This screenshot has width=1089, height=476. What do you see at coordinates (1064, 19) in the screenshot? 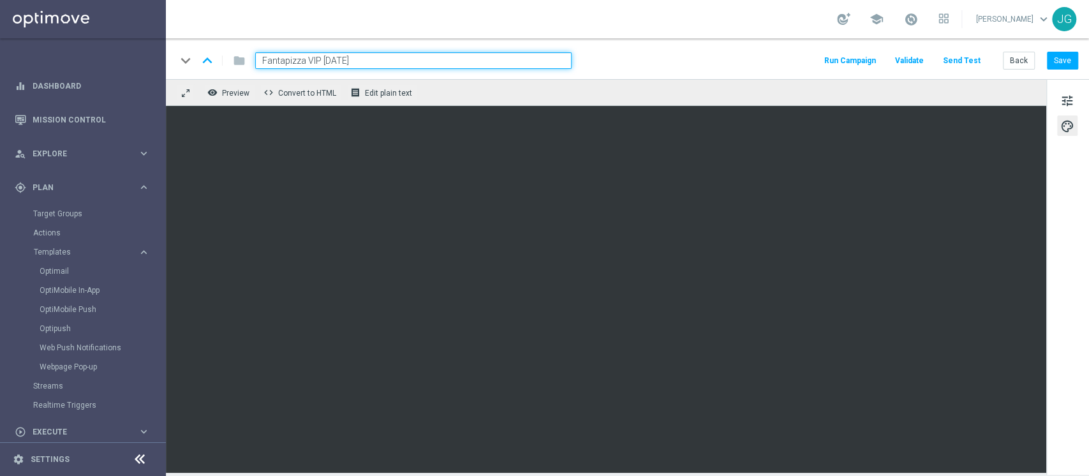
I see `div: JG` at bounding box center [1064, 19].